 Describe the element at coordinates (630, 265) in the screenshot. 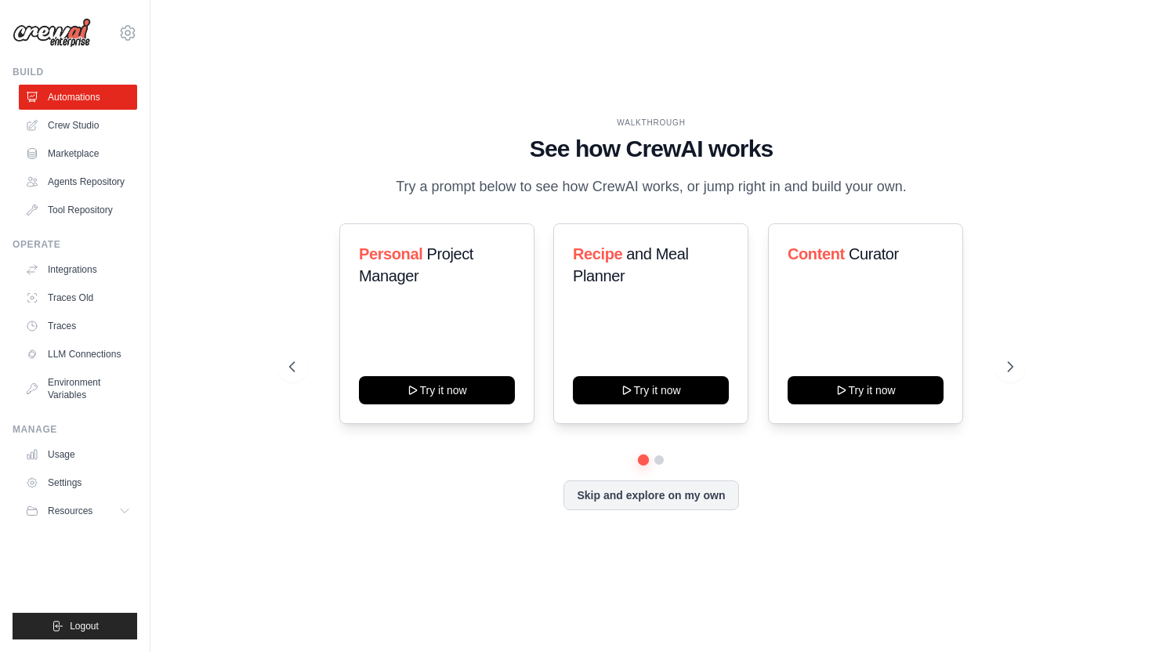

I see `span: and Meal Planner` at that location.